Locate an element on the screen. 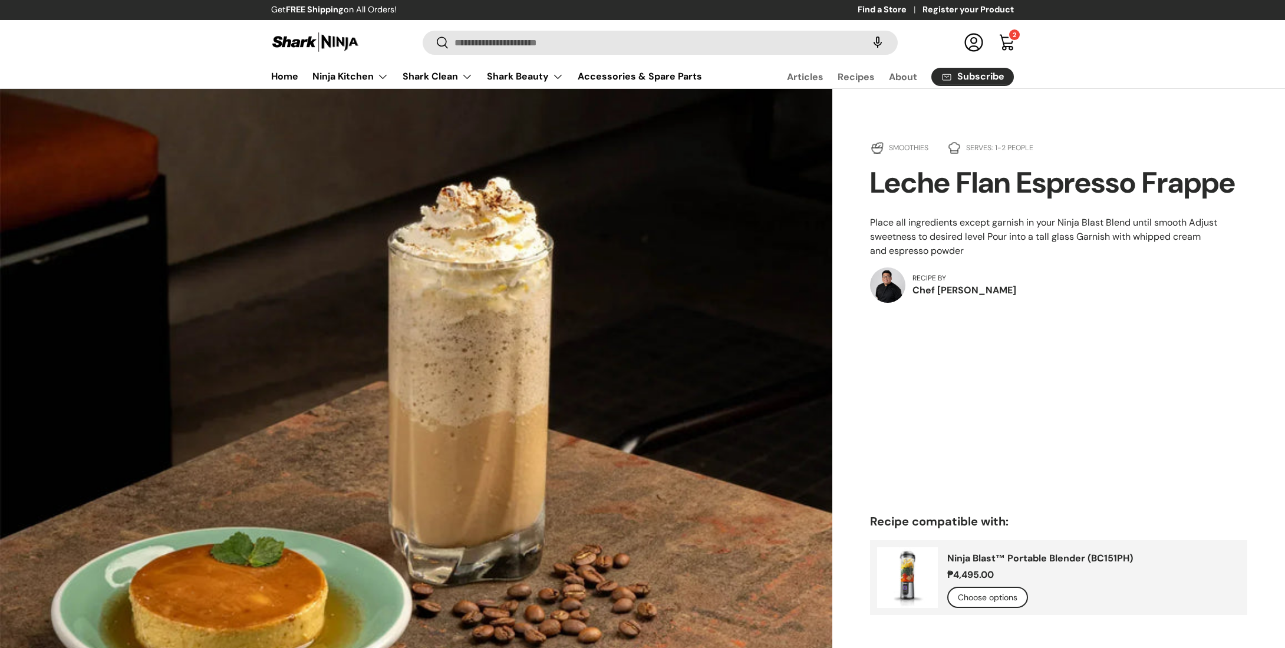 The width and height of the screenshot is (1285, 648). p: Serves: 1-2 people is located at coordinates (999, 148).